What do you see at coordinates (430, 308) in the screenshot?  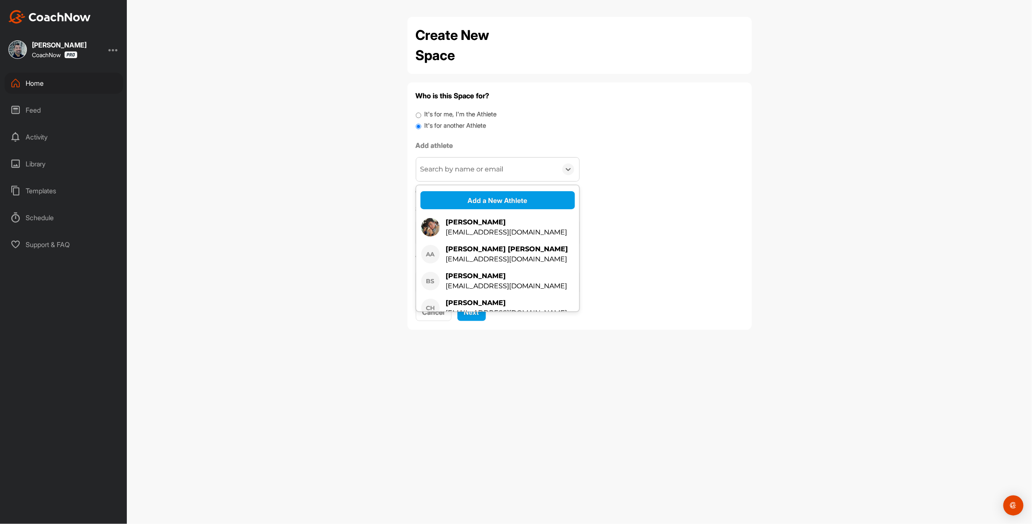 I see `div: CH` at bounding box center [430, 308].